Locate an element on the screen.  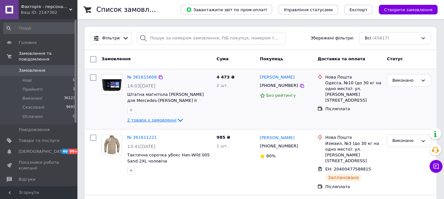
span: 1 is located at coordinates (74, 90).